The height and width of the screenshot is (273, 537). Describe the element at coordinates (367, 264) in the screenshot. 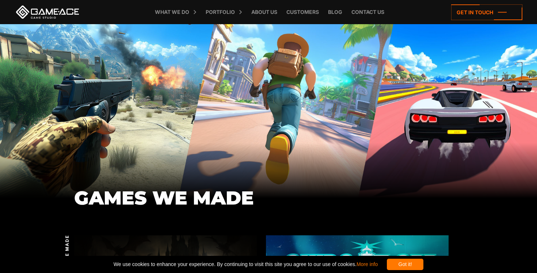

I see `a: More info` at that location.